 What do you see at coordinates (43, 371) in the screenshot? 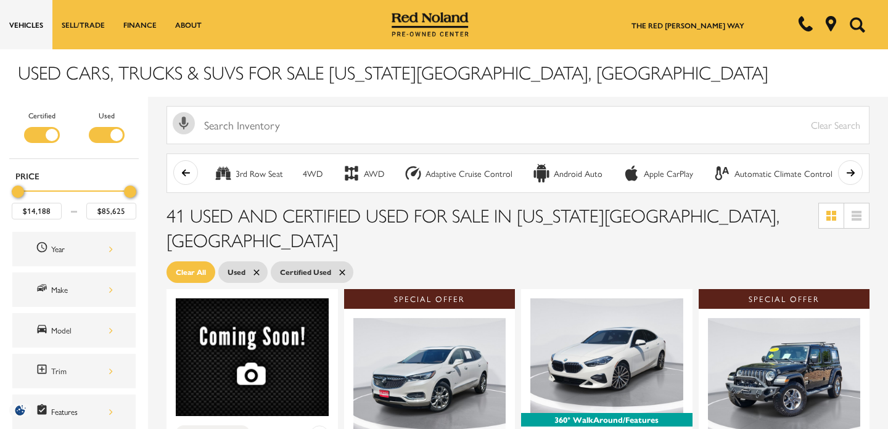
I see `span: Trim` at bounding box center [43, 371].